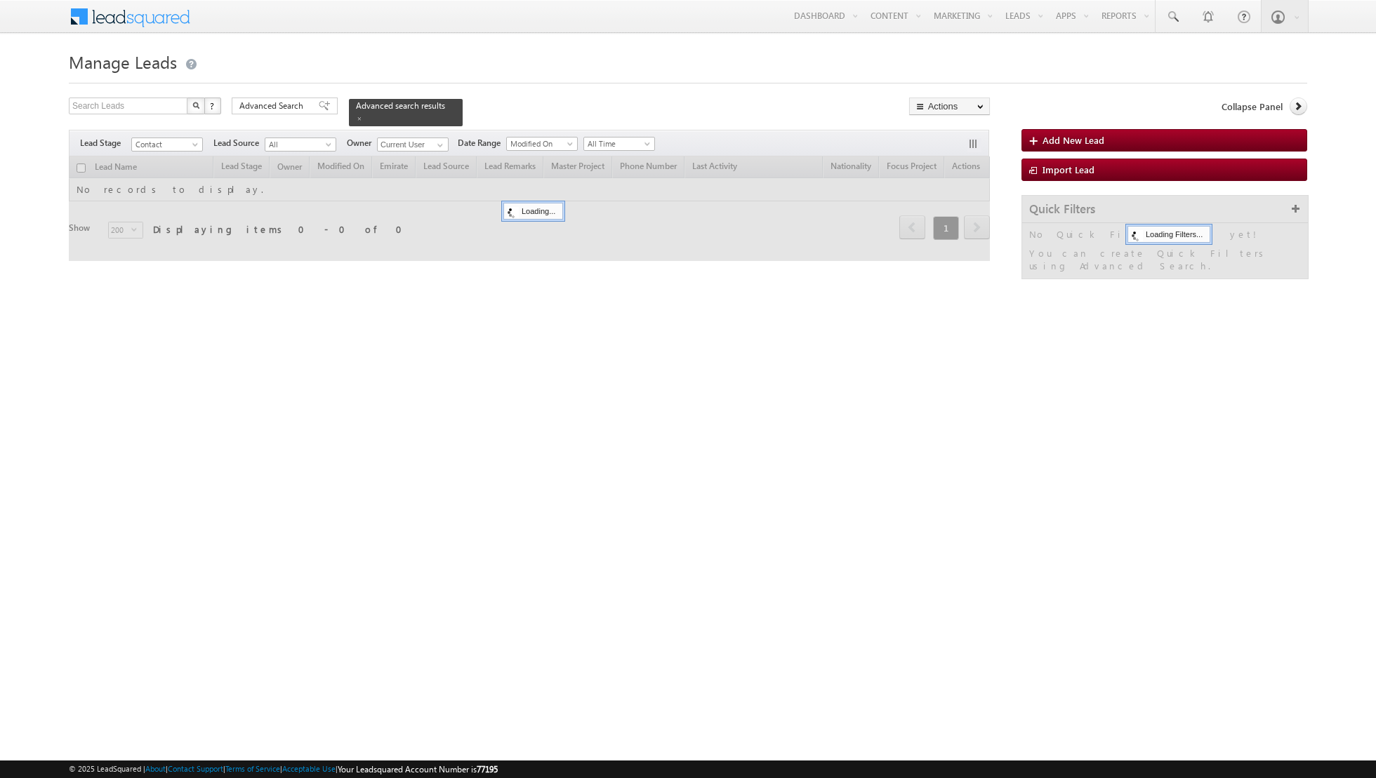 Image resolution: width=1376 pixels, height=778 pixels. What do you see at coordinates (542, 144) in the screenshot?
I see `a: Modified On` at bounding box center [542, 144].